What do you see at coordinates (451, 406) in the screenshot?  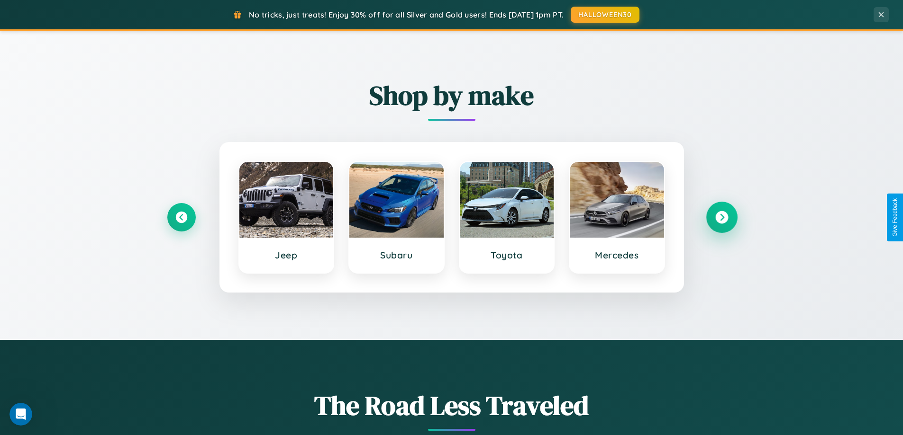 I see `h1: The Road Less Traveled` at bounding box center [451, 406].